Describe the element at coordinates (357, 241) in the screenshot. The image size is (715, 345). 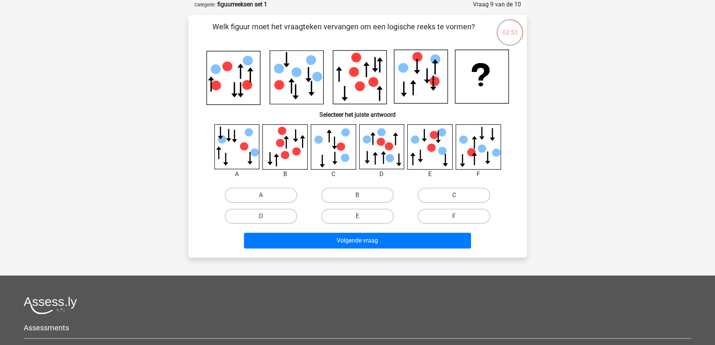
I see `button: Volgende vraag` at that location.